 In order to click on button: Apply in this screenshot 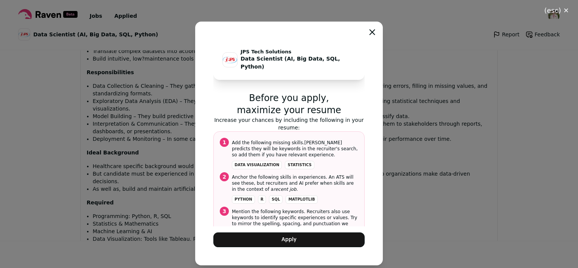, I will do `click(289, 239)`.